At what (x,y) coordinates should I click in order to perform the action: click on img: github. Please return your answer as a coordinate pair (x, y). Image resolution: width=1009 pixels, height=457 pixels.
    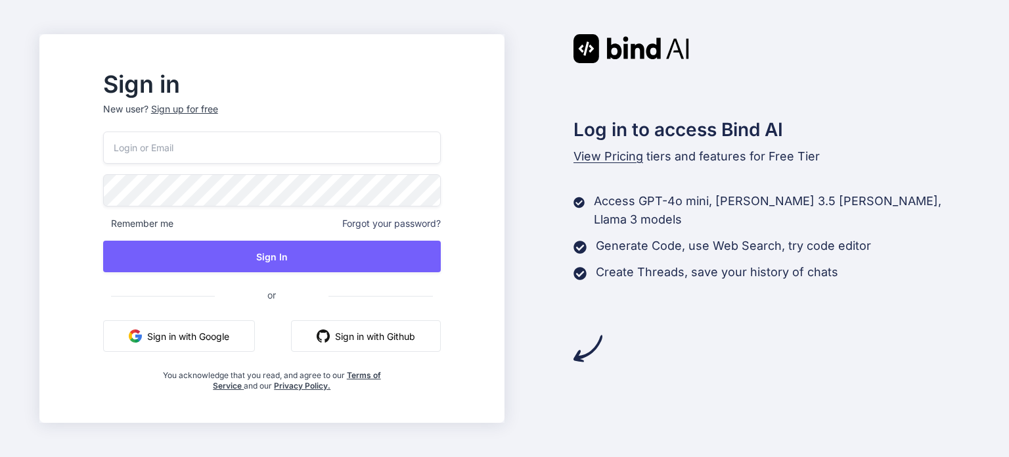
    Looking at the image, I should click on (323, 336).